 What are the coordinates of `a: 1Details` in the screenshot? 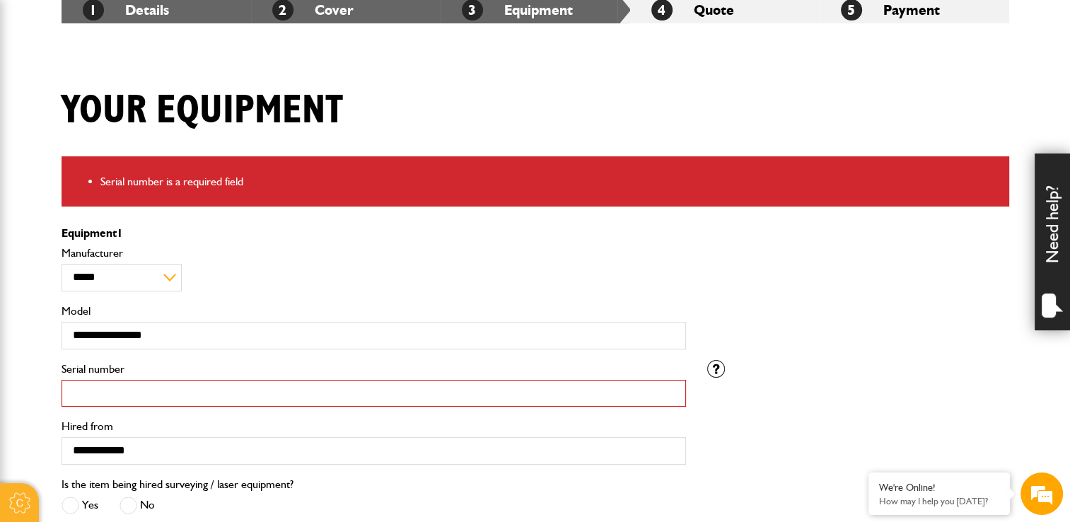 It's located at (126, 10).